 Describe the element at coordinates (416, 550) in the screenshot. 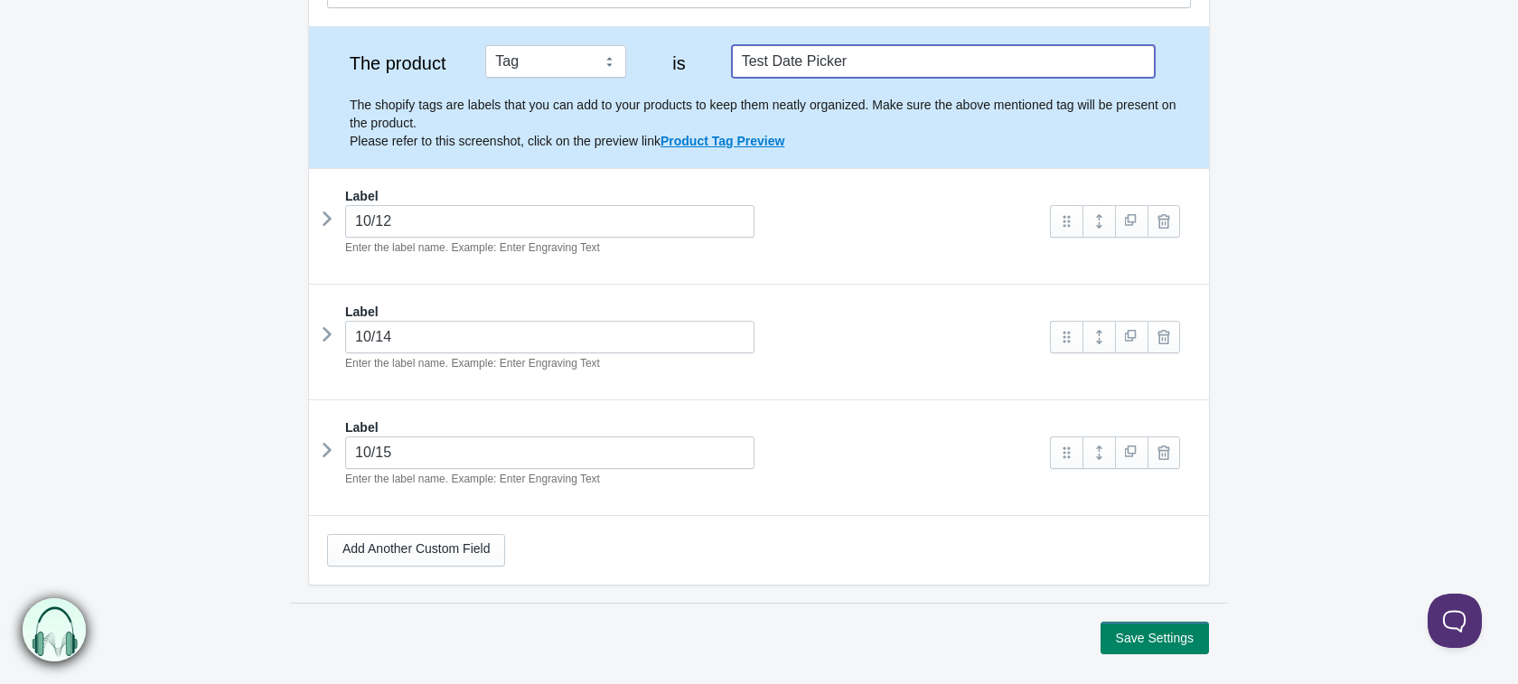

I see `a: Add Another Custom Field` at that location.